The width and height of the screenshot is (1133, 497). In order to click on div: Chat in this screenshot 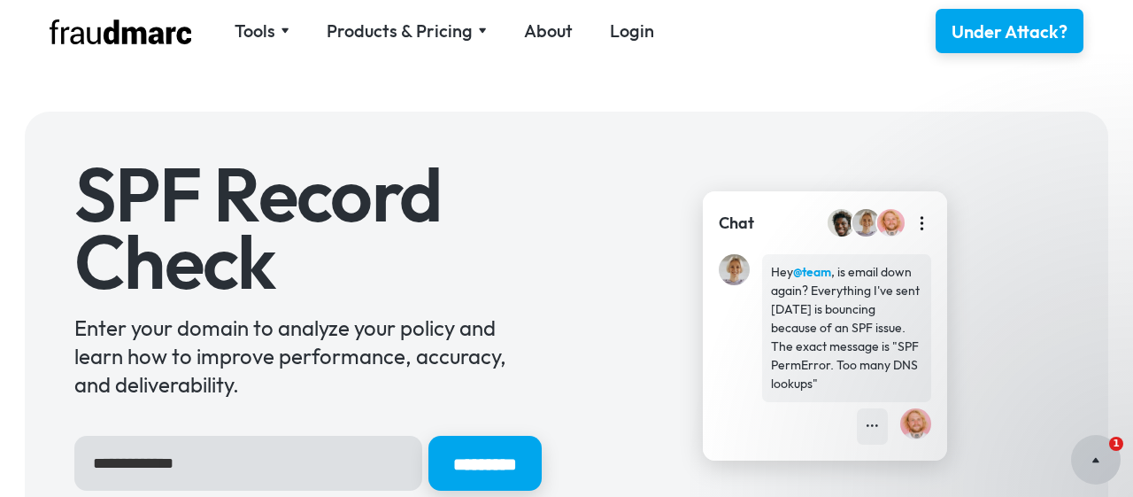, I will do `click(736, 223)`.